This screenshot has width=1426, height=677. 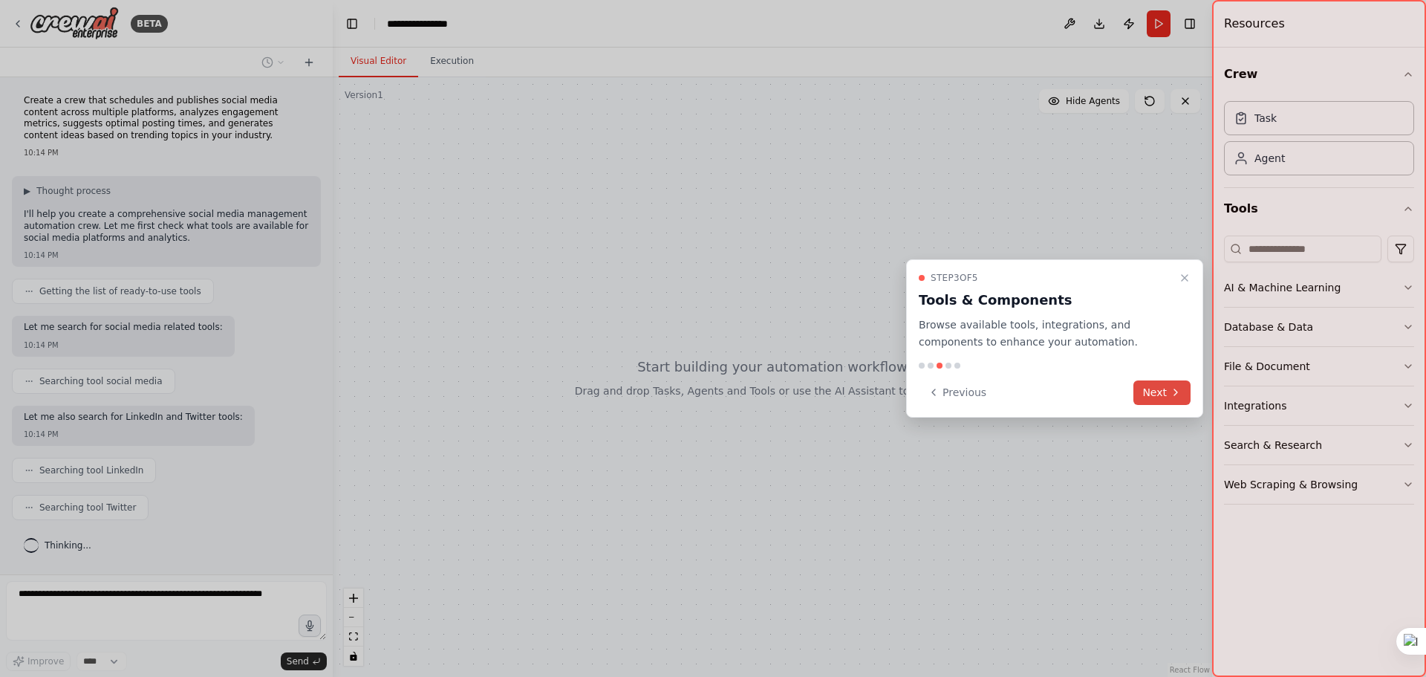 I want to click on button: Hide left sidebar, so click(x=352, y=24).